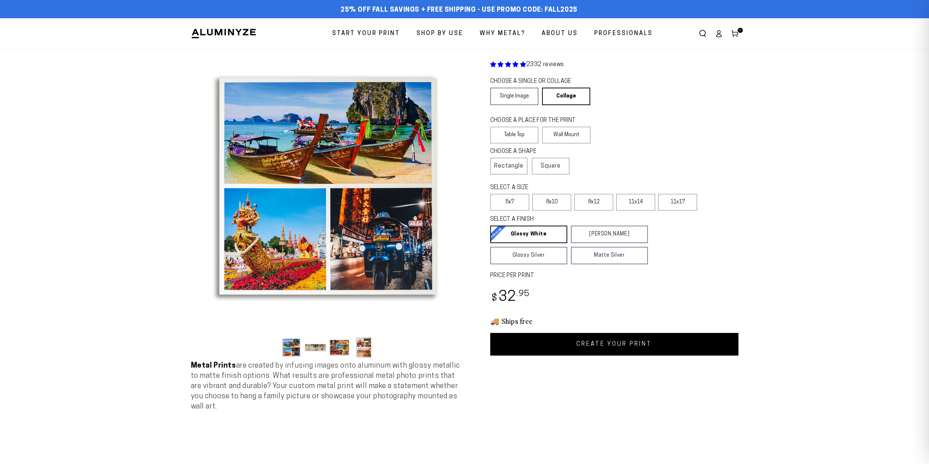 This screenshot has width=929, height=464. I want to click on label: 8x12, so click(594, 202).